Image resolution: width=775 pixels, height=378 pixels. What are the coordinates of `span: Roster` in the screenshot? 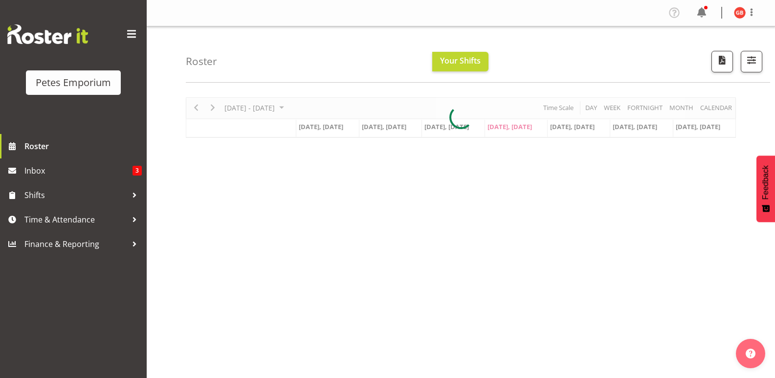 It's located at (83, 146).